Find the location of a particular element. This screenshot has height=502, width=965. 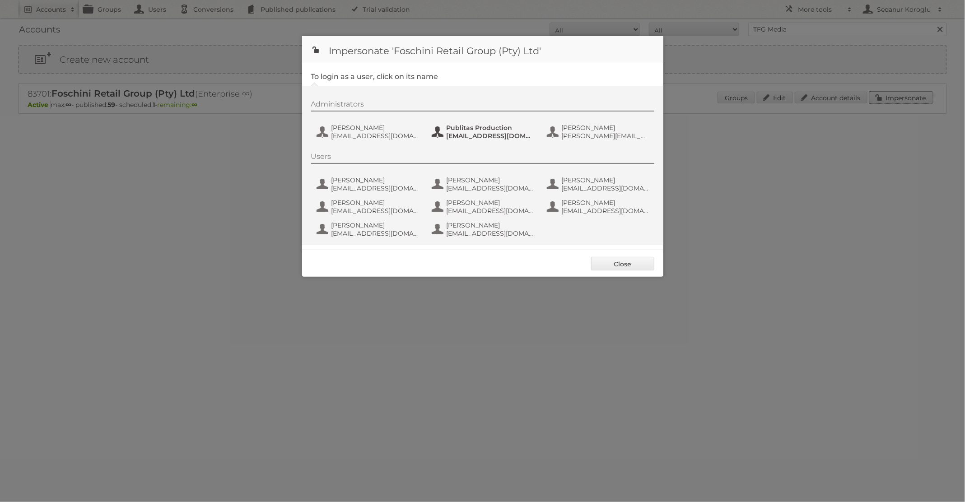

div: Administrators is located at coordinates (482, 106).